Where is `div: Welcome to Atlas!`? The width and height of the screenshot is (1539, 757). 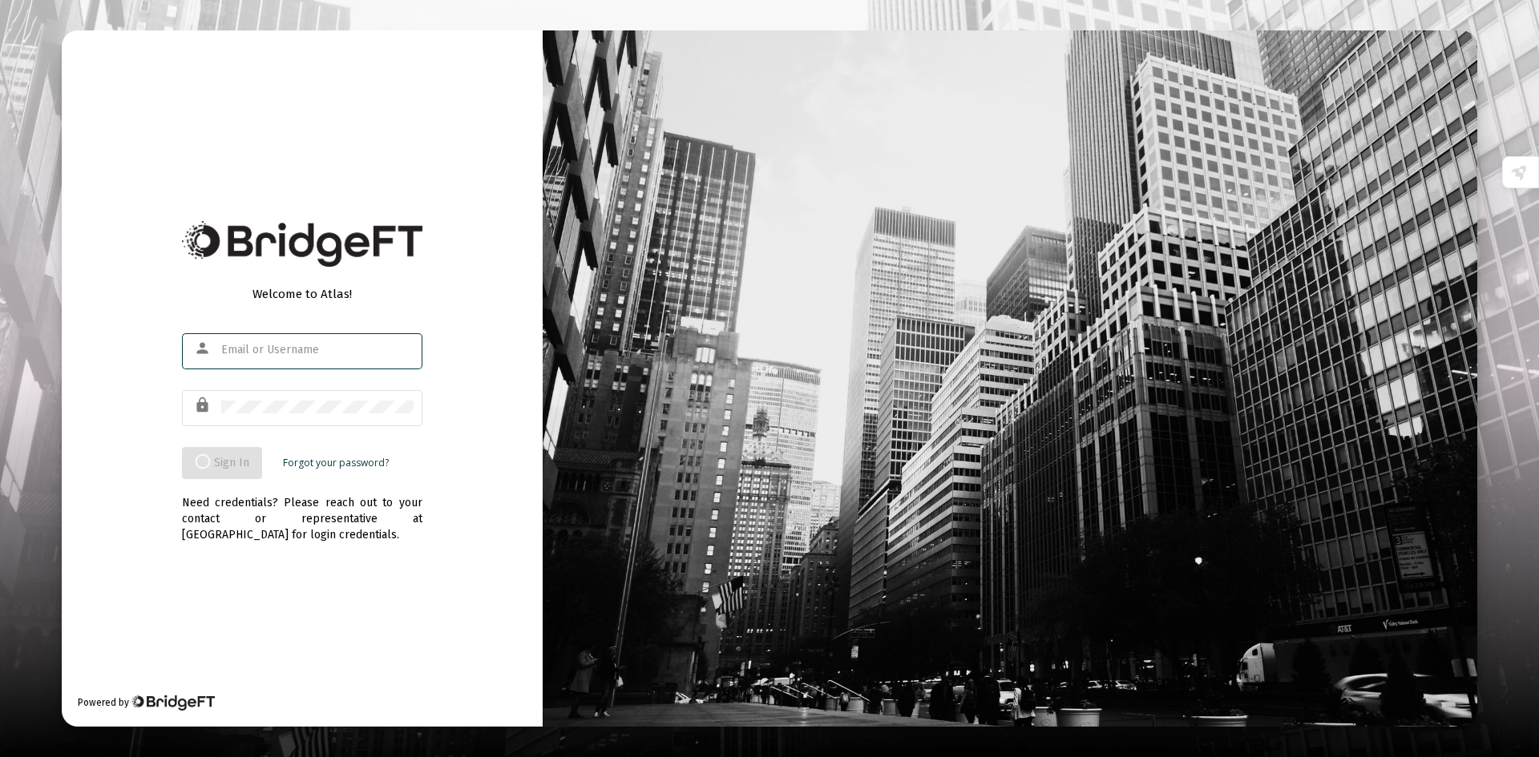 div: Welcome to Atlas! is located at coordinates (302, 294).